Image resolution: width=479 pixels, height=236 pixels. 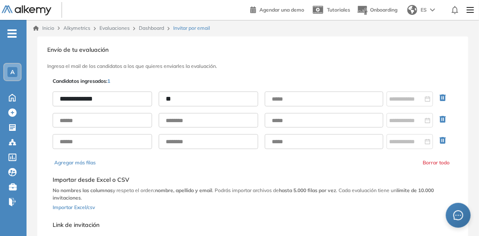 I want to click on a: Evaluaciones, so click(x=114, y=28).